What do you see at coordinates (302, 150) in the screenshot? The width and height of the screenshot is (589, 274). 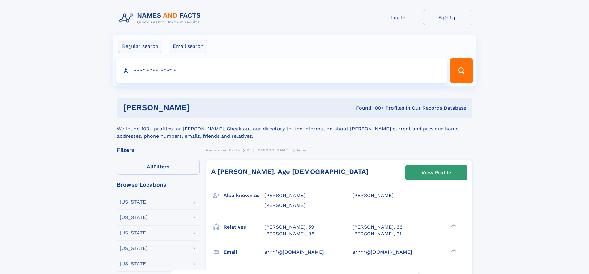 I see `span: Aiden` at bounding box center [302, 150].